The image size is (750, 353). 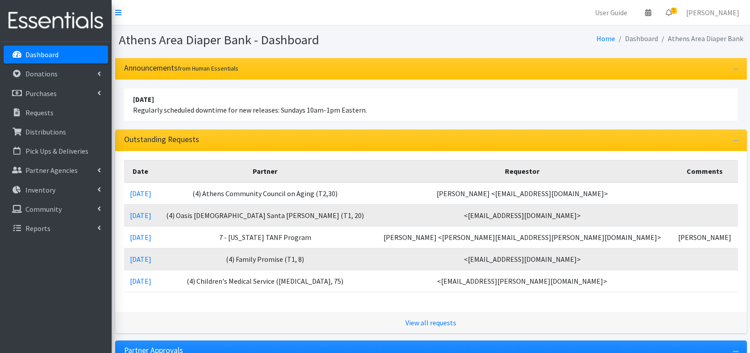 I want to click on p: Partner Agencies, so click(x=51, y=170).